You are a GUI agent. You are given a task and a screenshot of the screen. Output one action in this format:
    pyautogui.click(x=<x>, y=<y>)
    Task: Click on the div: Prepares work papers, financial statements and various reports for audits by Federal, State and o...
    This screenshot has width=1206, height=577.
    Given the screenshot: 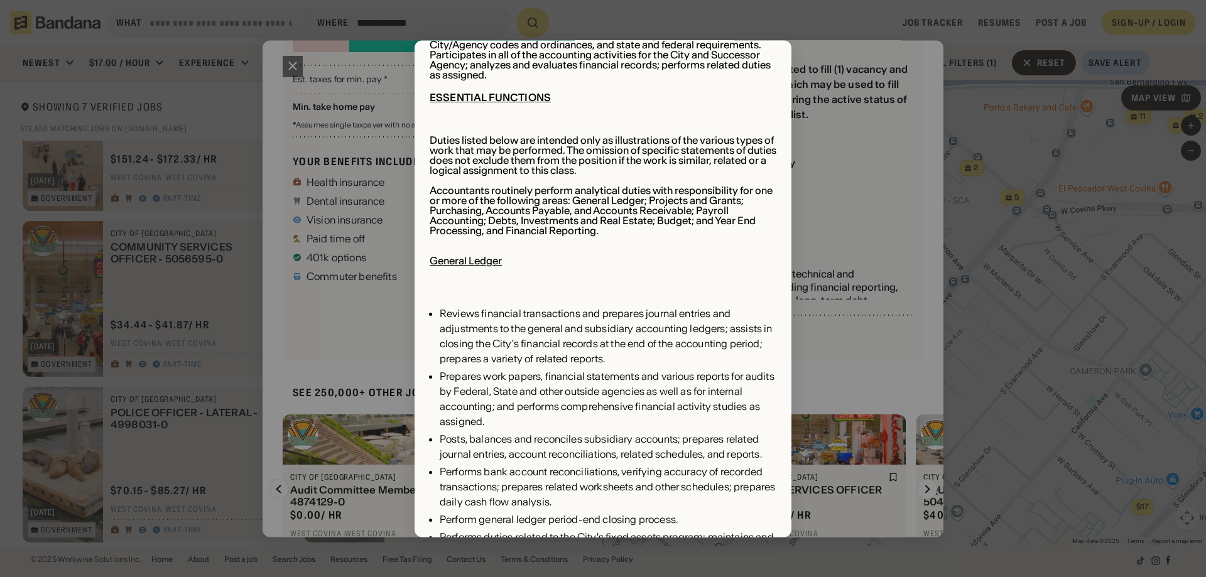 What is the action you would take?
    pyautogui.click(x=608, y=400)
    